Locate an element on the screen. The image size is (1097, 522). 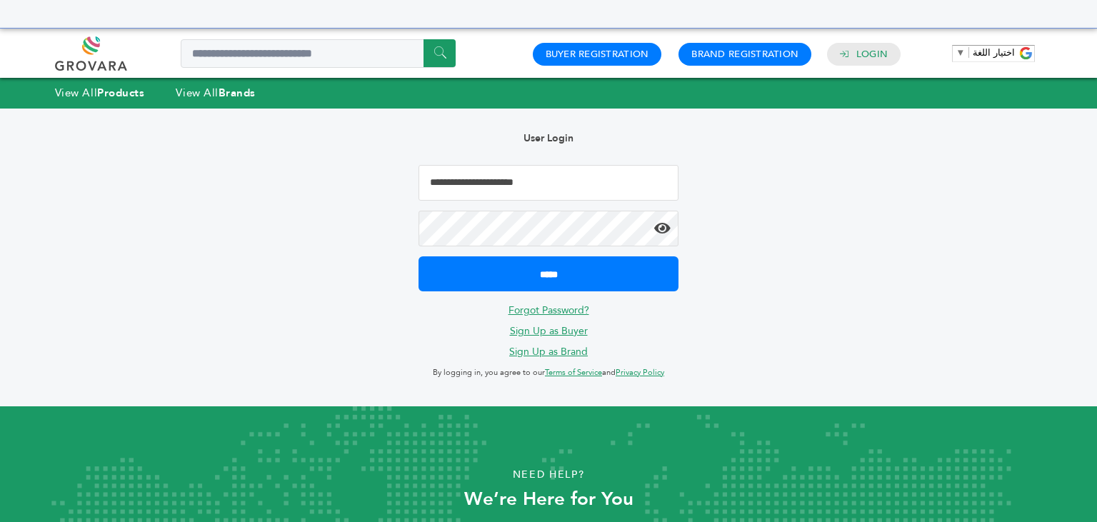
a: اختيار اللغة​ is located at coordinates (985, 52).